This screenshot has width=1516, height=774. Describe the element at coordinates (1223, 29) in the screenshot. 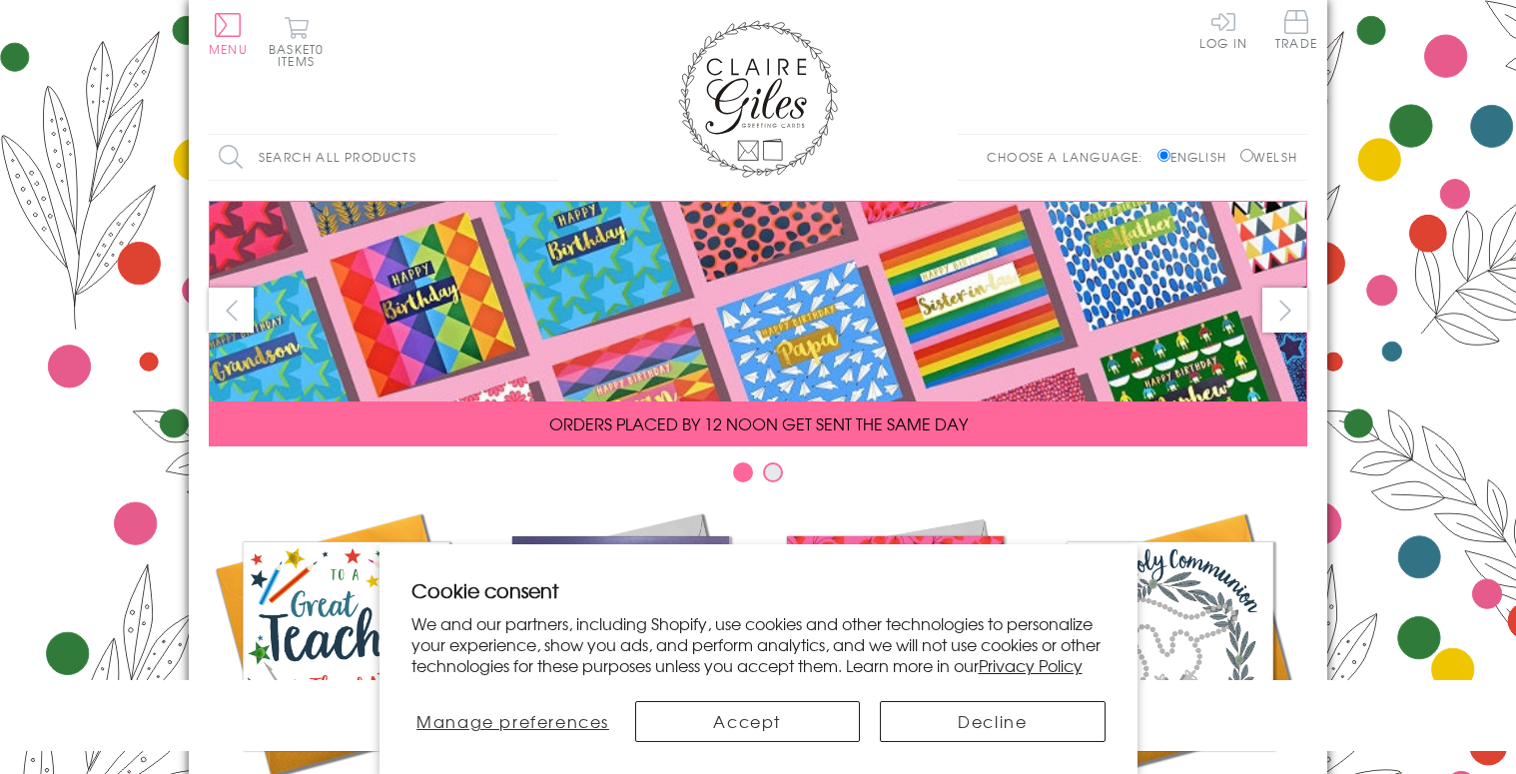

I see `a: Log In` at that location.